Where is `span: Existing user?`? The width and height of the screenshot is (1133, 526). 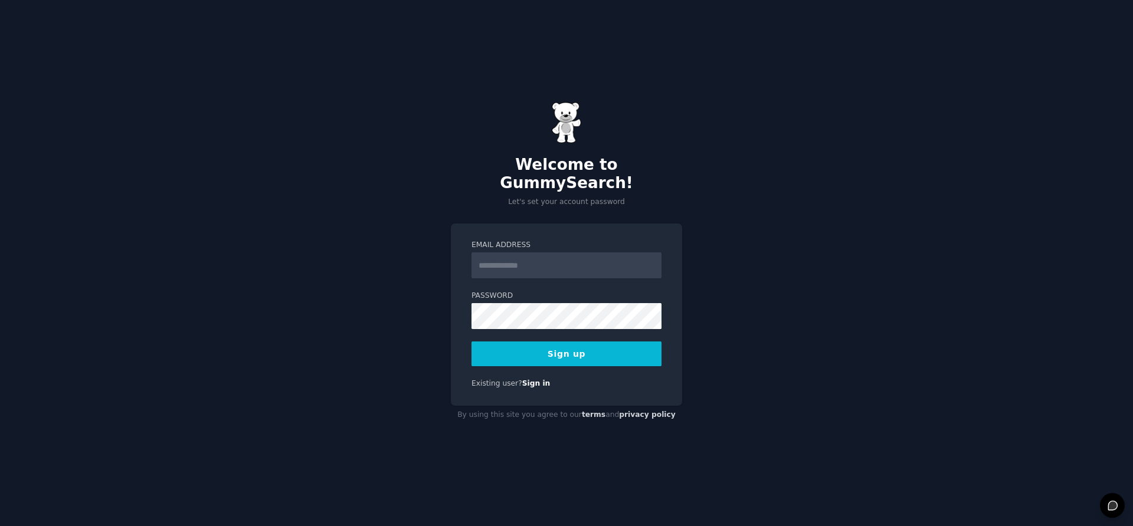
span: Existing user? is located at coordinates (497, 383).